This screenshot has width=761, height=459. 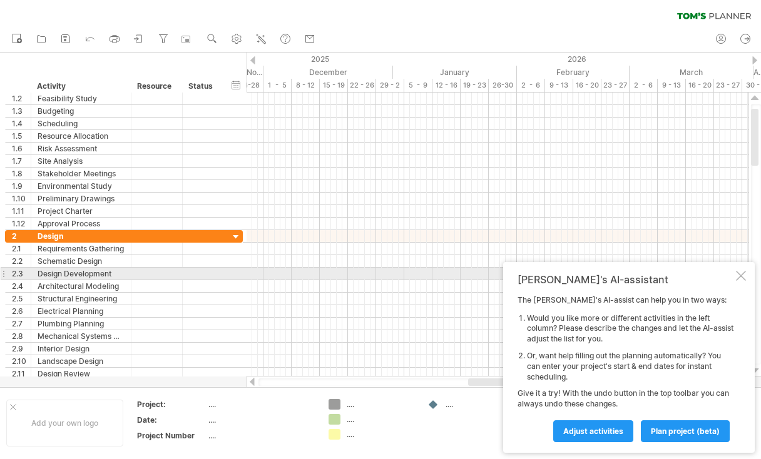 What do you see at coordinates (21, 248) in the screenshot?
I see `div: 2.1` at bounding box center [21, 248].